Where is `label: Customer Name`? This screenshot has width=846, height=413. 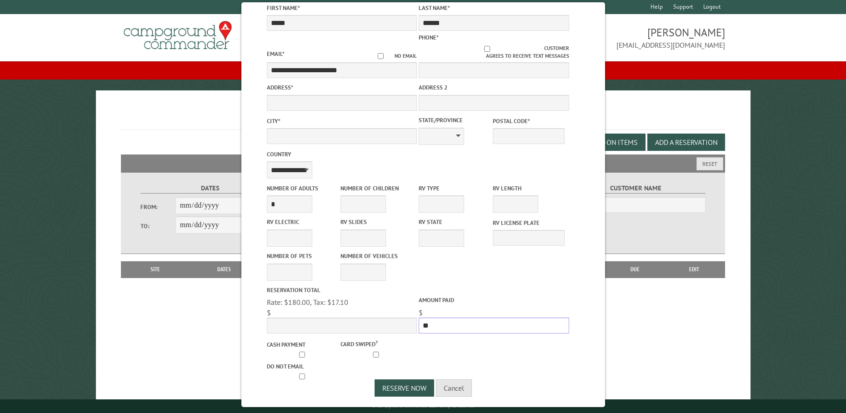
label: Customer Name is located at coordinates (636, 188).